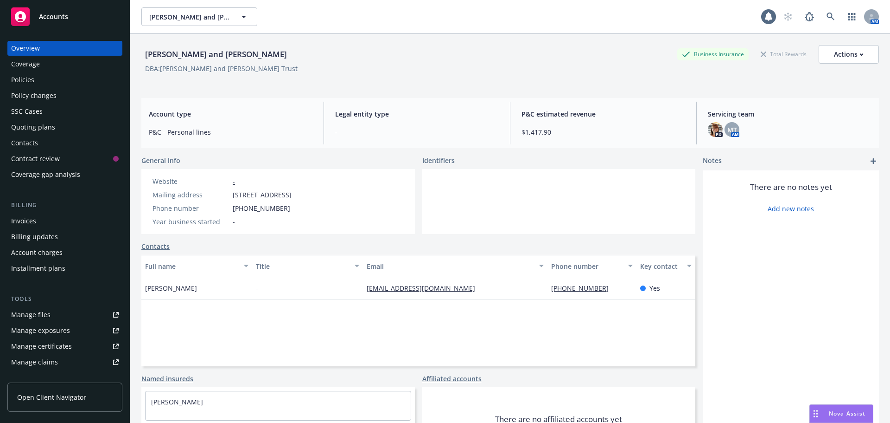 This screenshot has height=423, width=890. What do you see at coordinates (35, 159) in the screenshot?
I see `div: Contract review` at bounding box center [35, 159].